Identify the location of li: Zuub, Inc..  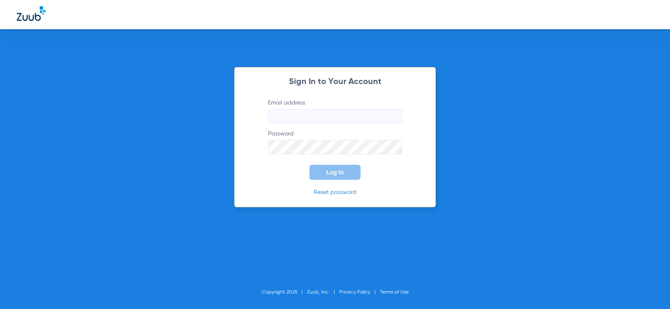
(323, 293).